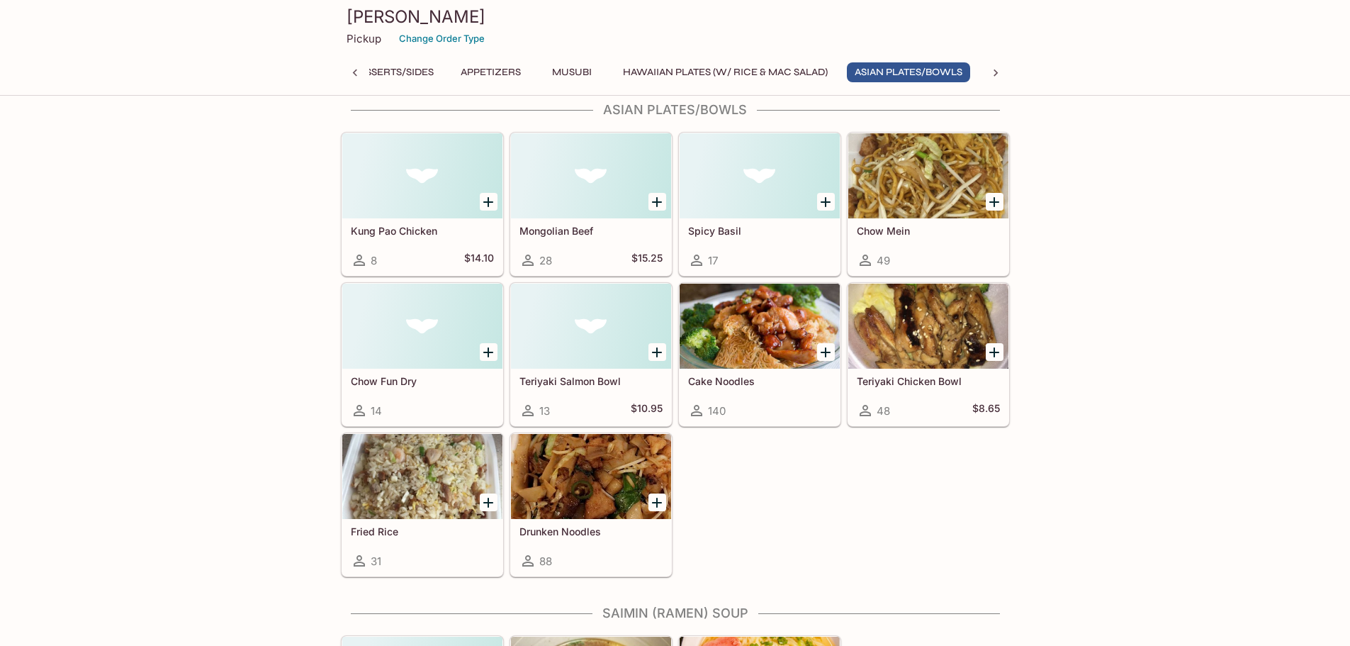  I want to click on div: Fried Rice, so click(422, 476).